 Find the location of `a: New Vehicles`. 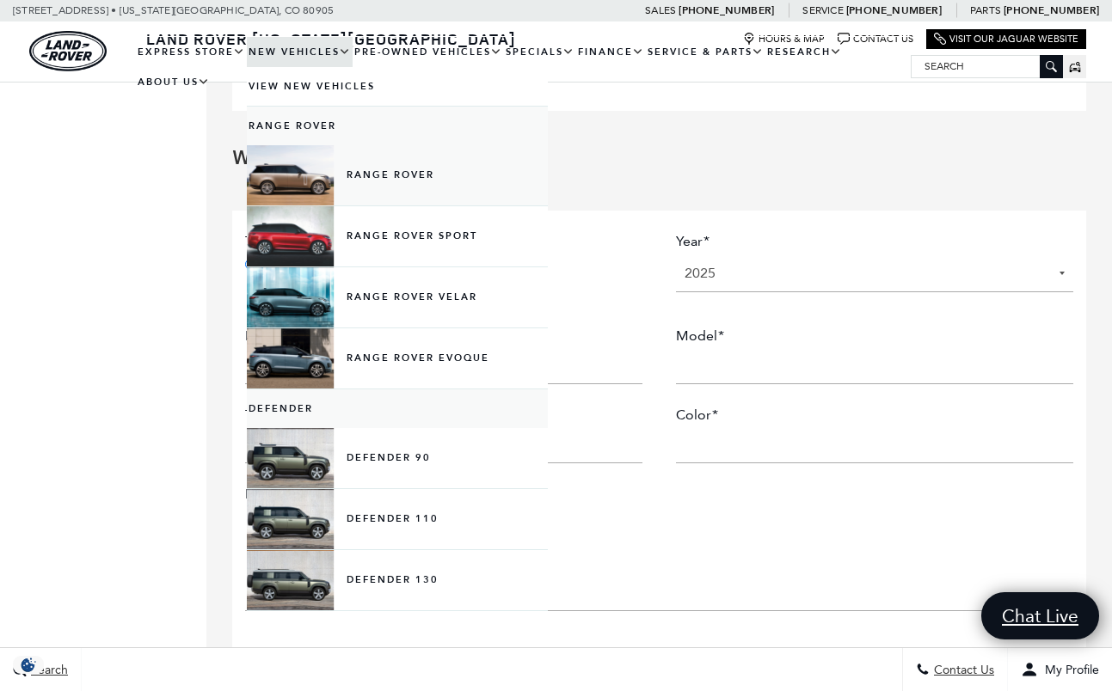

a: New Vehicles is located at coordinates (299, 52).